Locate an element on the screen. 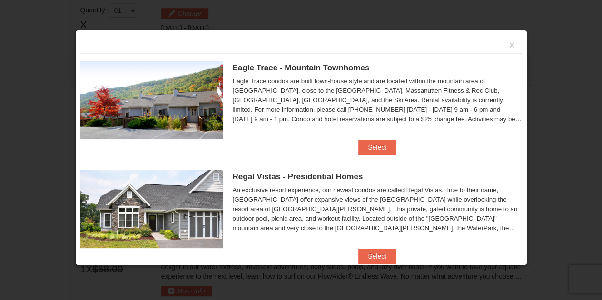 The height and width of the screenshot is (300, 602). div: An exclusive resort experience, our newest condos are called Regal Vistas. True to their name, [G... is located at coordinates (377, 209).